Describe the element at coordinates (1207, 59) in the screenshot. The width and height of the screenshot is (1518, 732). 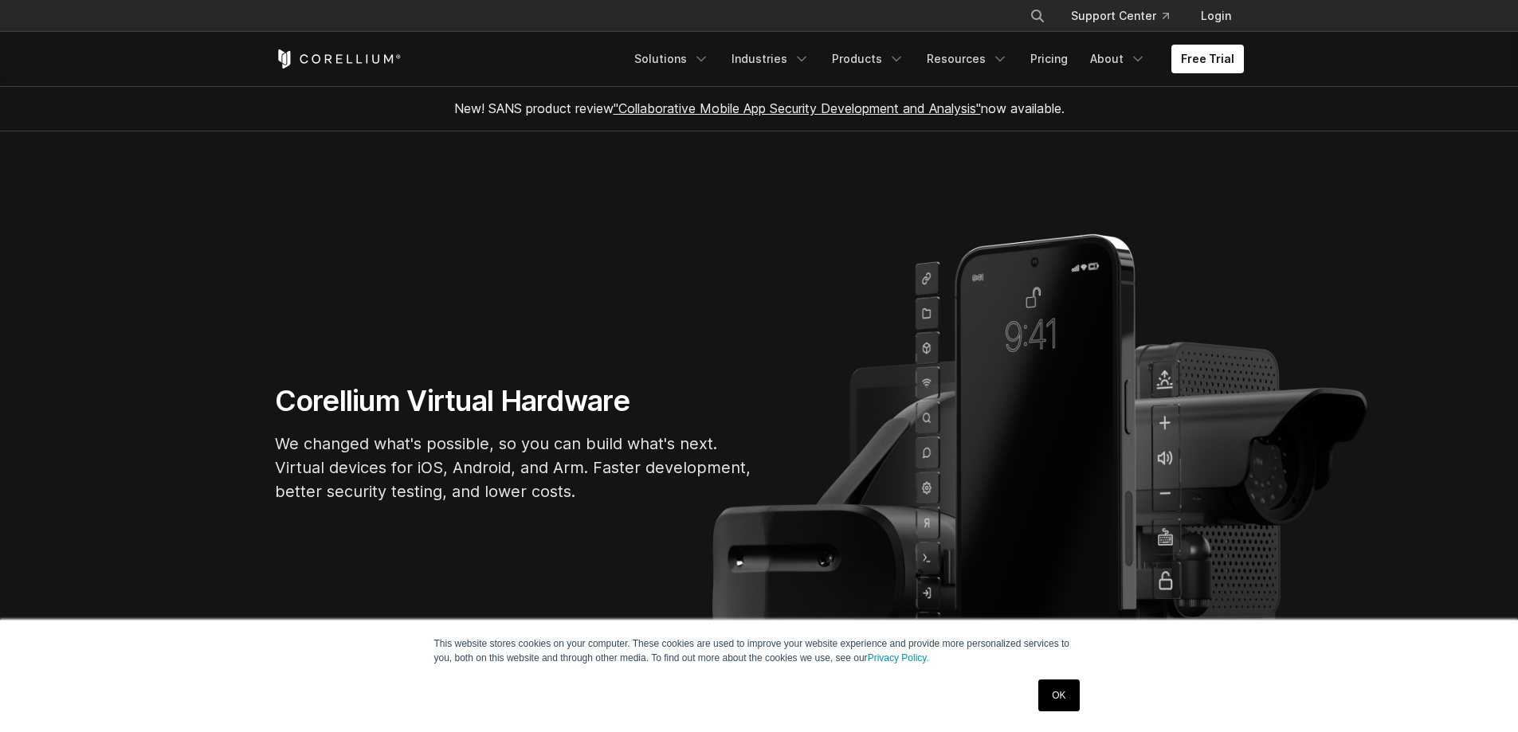
I see `a: Free Trial` at that location.